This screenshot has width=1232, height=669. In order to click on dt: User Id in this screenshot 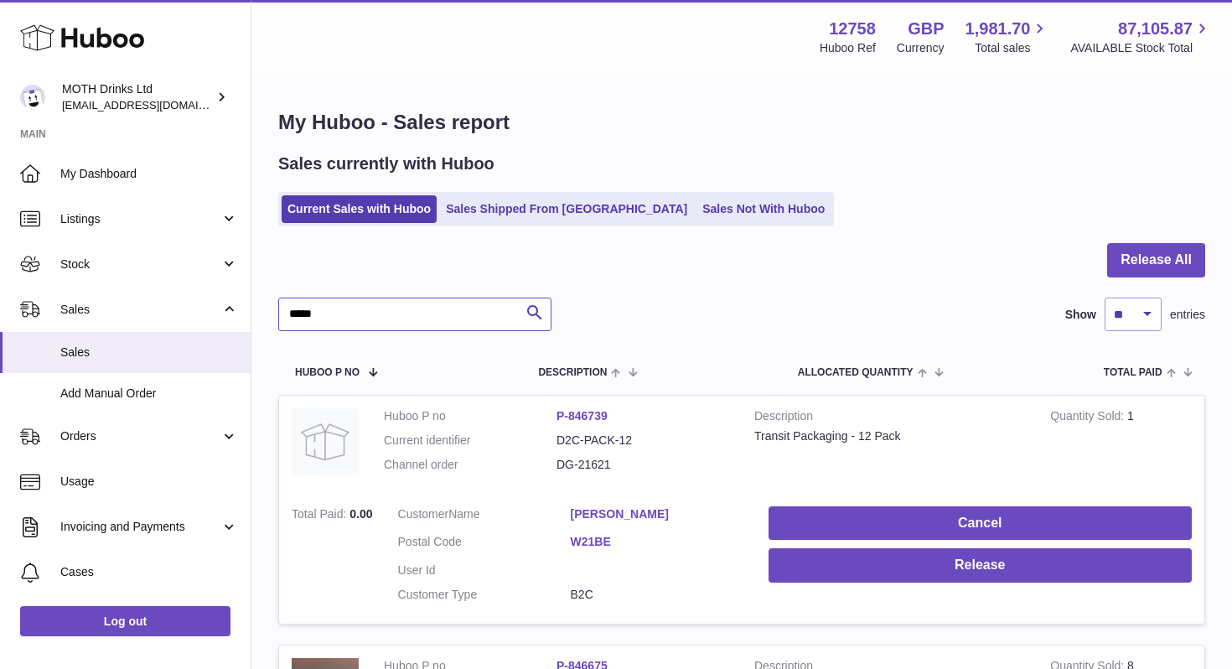, I will do `click(484, 570)`.